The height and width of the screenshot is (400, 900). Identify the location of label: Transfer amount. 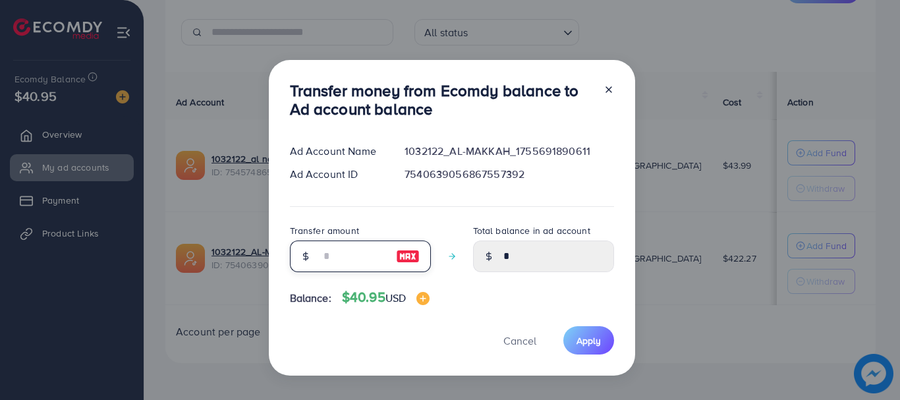
(324, 231).